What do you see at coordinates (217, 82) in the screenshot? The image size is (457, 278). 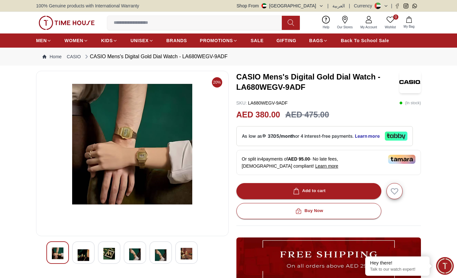 I see `span: 20%` at bounding box center [217, 82].